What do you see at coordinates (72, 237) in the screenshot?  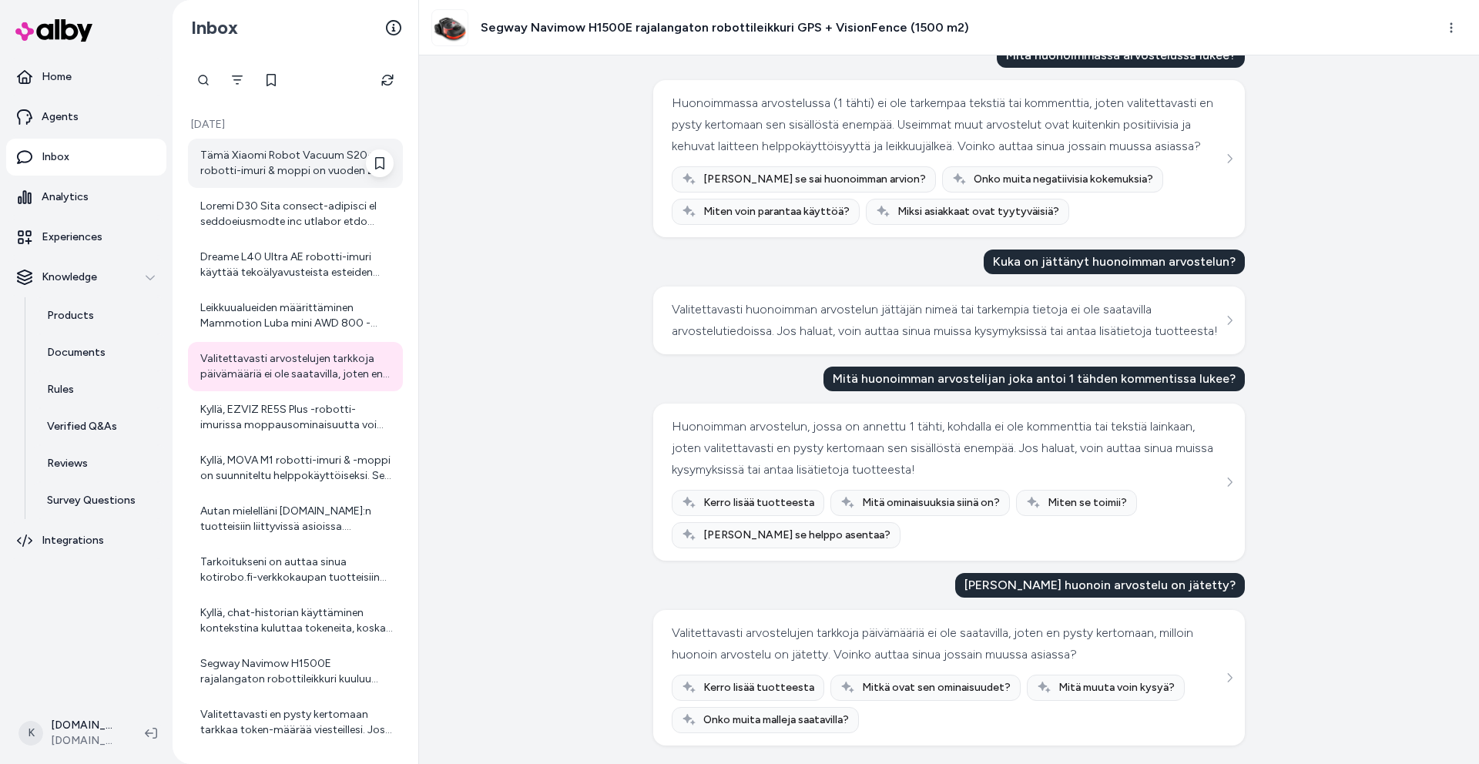 I see `p: Experiences` at bounding box center [72, 237].